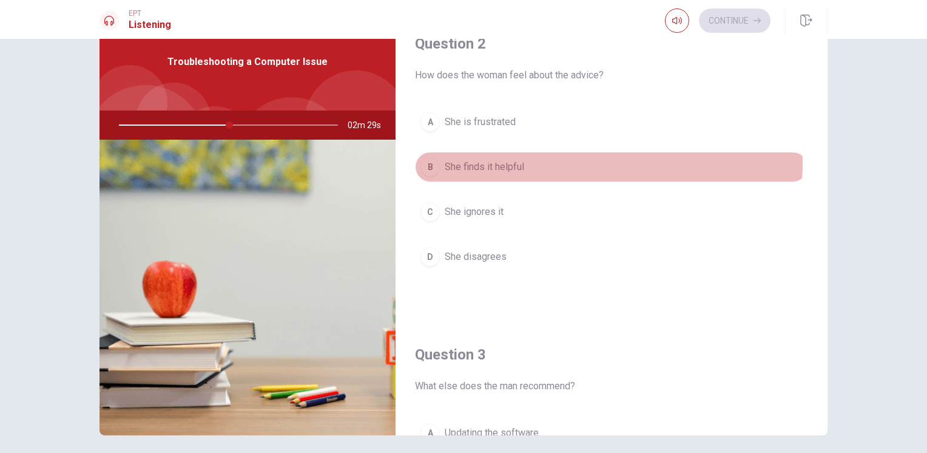 Image resolution: width=927 pixels, height=453 pixels. I want to click on button: DShe disagrees, so click(612, 257).